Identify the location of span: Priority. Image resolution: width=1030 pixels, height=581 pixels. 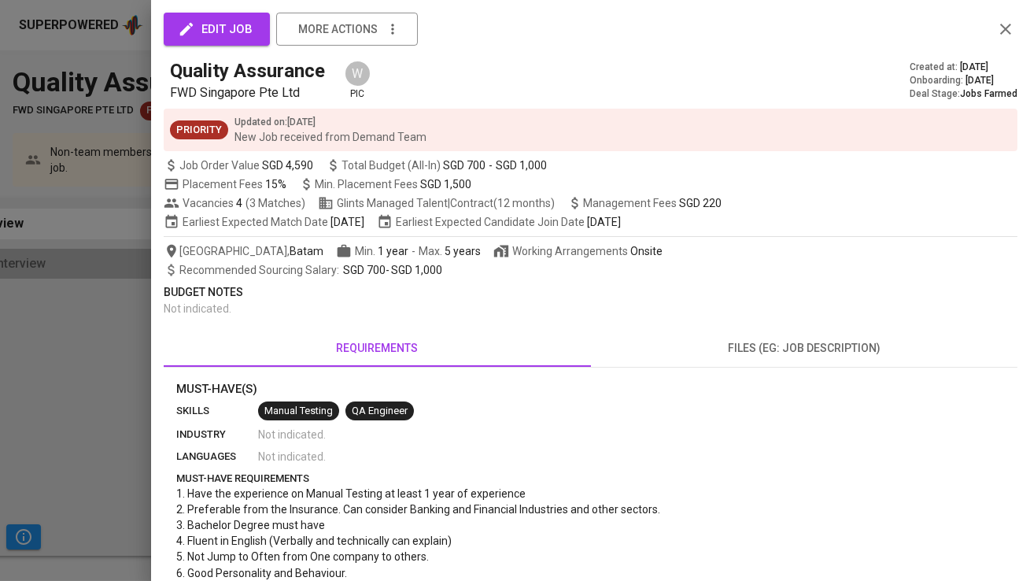
(199, 130).